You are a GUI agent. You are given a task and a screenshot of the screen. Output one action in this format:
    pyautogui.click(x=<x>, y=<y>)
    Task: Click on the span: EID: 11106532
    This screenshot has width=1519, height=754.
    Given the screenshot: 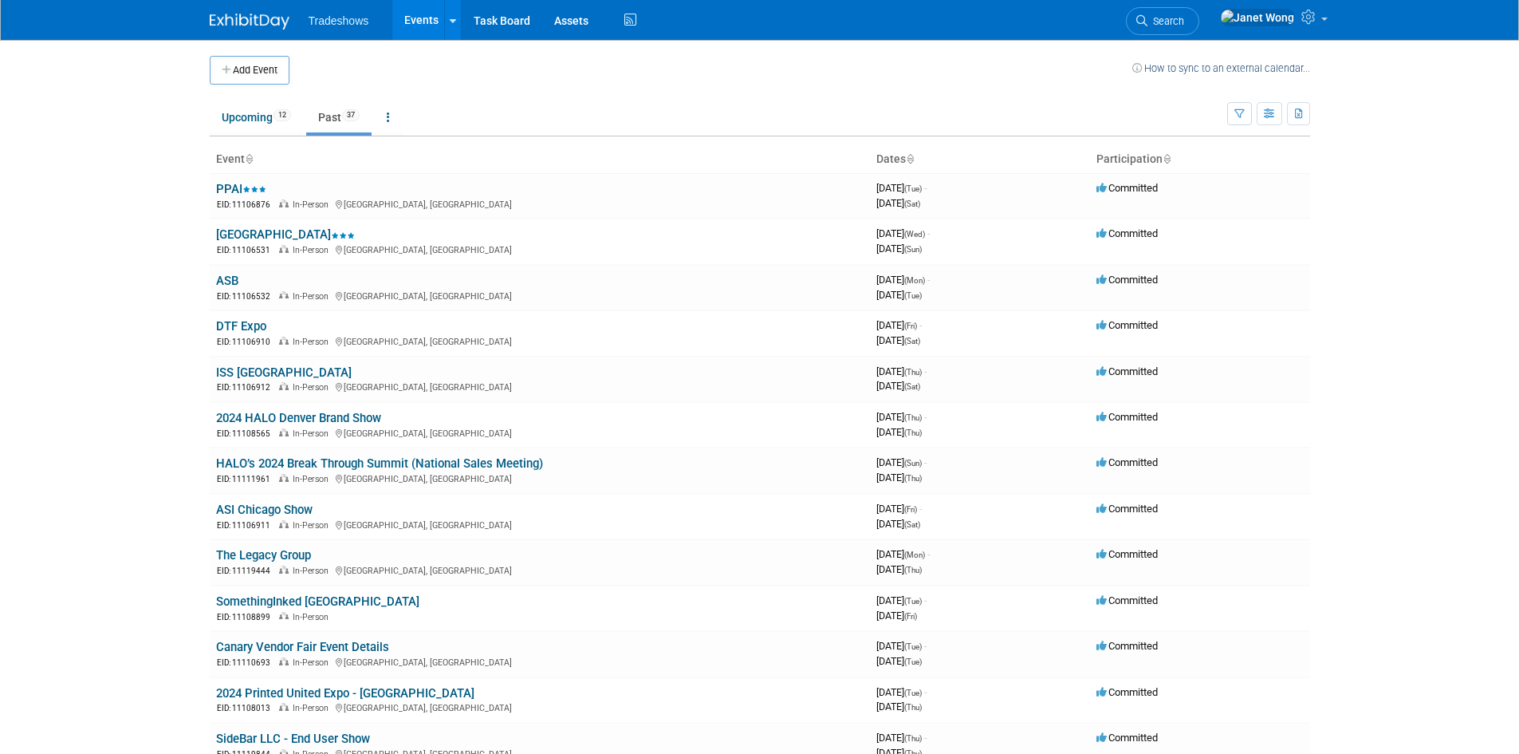 What is the action you would take?
    pyautogui.click(x=246, y=296)
    